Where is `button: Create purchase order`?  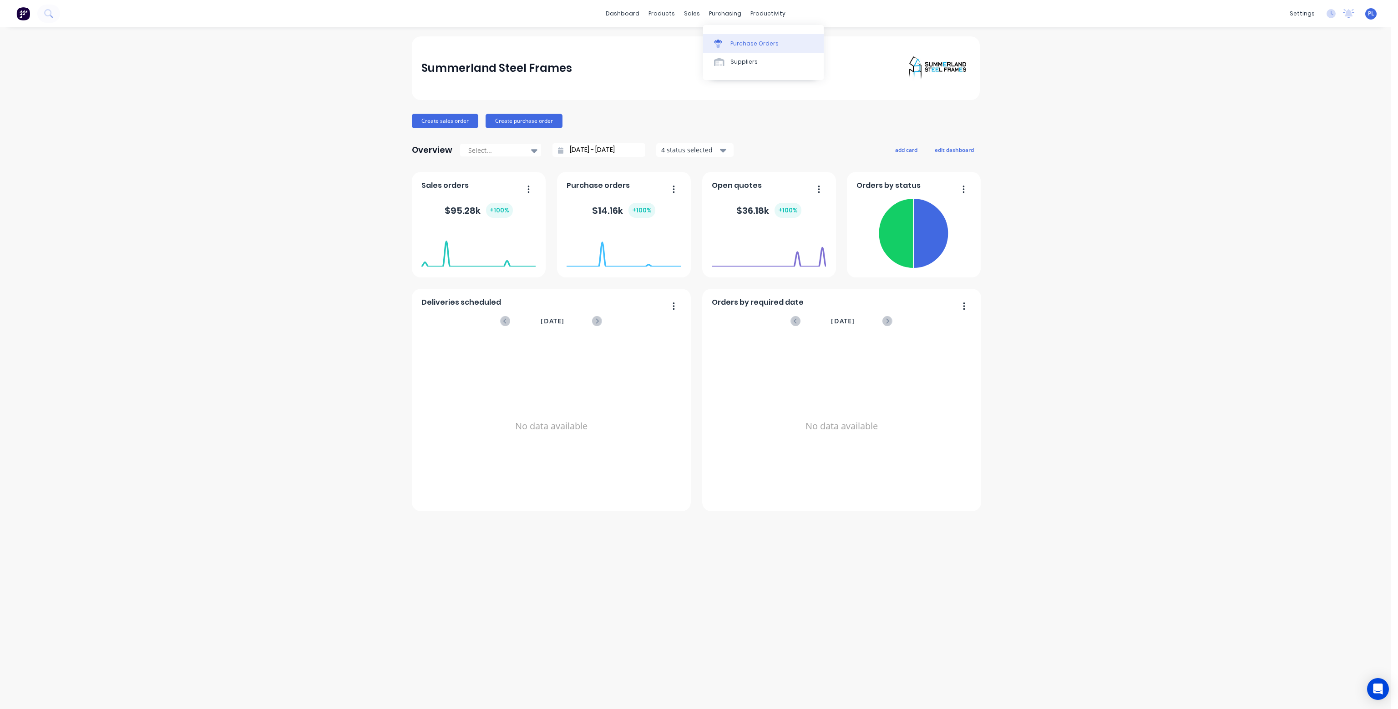 button: Create purchase order is located at coordinates (524, 121).